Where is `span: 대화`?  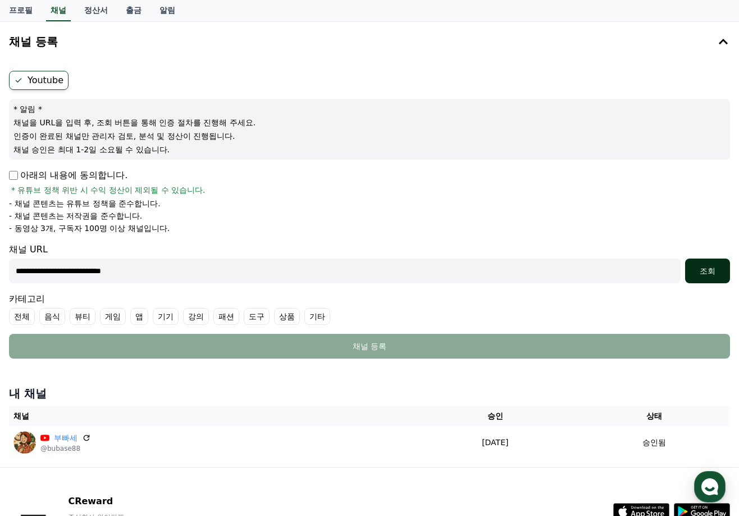
span: 대화 is located at coordinates (110, 378).